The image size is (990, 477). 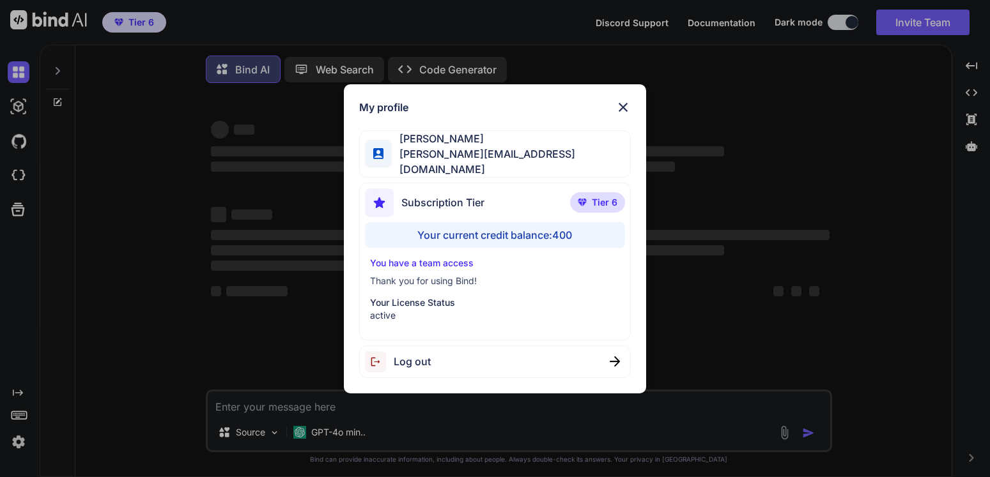 I want to click on div: Your current credit balance: 400, so click(x=495, y=235).